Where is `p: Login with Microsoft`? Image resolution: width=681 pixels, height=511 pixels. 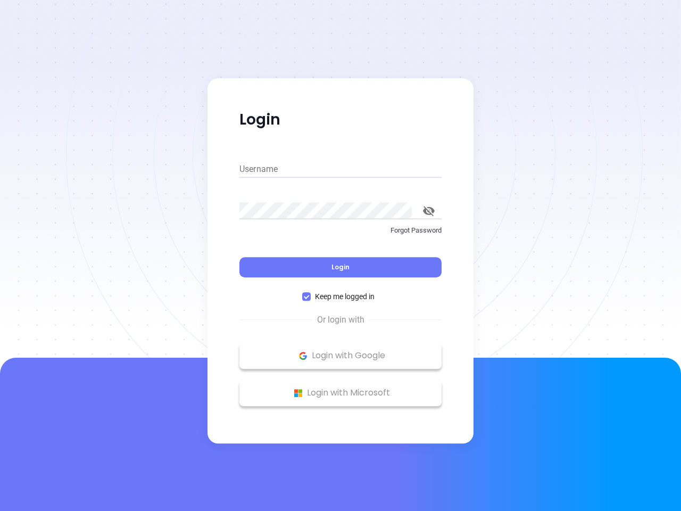
p: Login with Microsoft is located at coordinates (341, 393).